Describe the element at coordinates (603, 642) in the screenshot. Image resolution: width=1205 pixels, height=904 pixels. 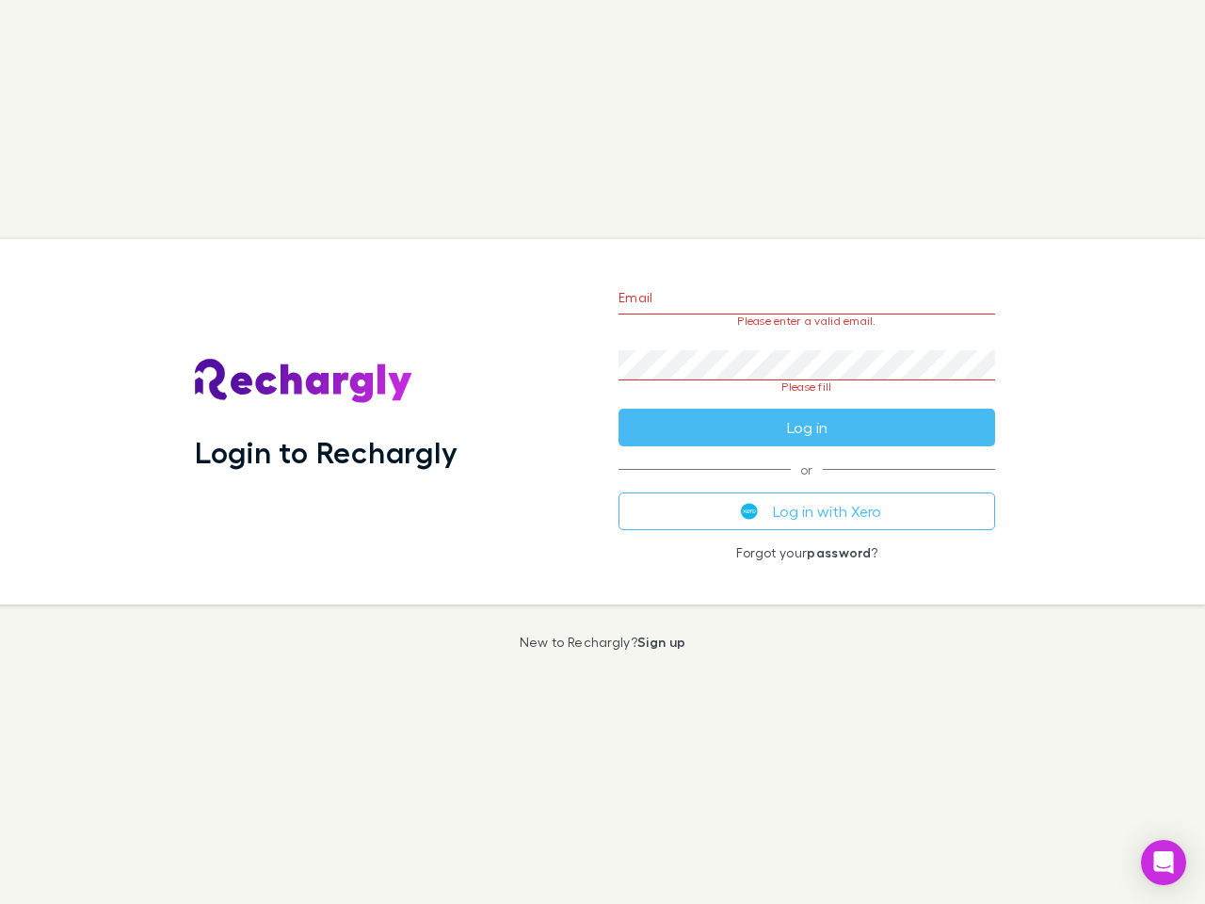
I see `p: New to Rechargly?` at that location.